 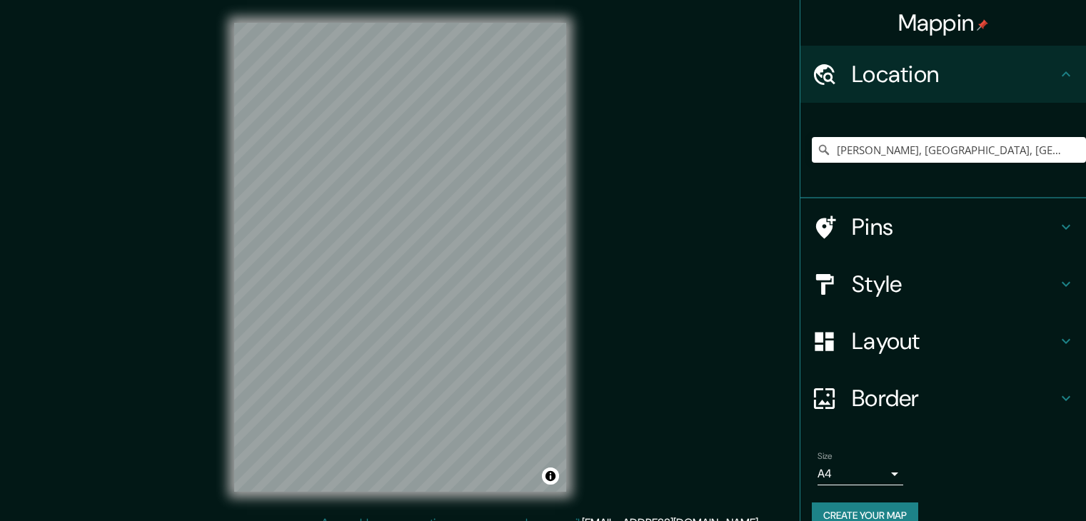 I want to click on div: Location, so click(x=944, y=74).